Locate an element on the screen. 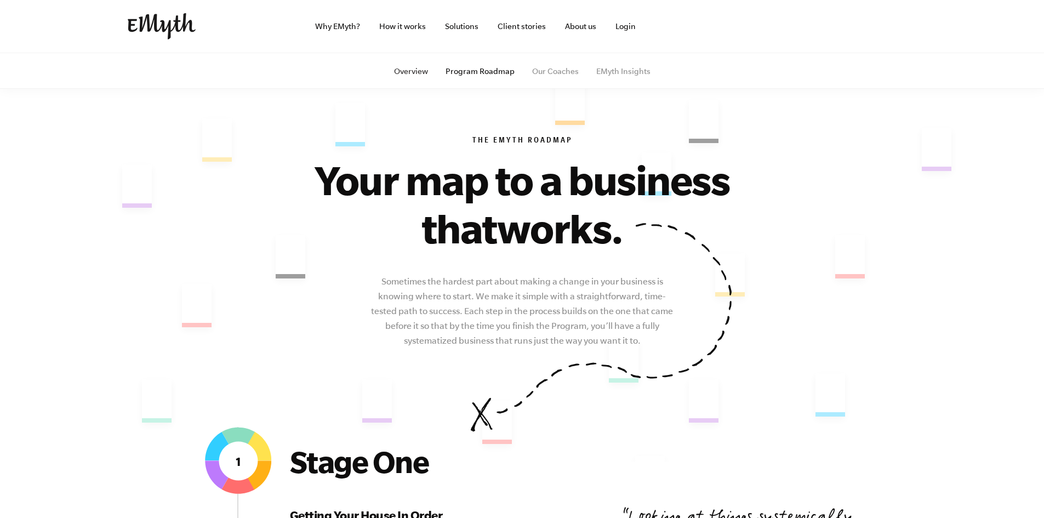 The height and width of the screenshot is (518, 1044). a: EMyth Insights is located at coordinates (623, 71).